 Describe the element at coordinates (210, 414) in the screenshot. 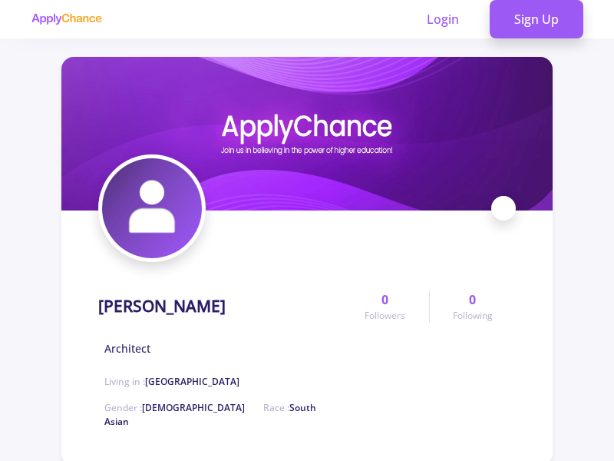

I see `span: South Asian` at that location.